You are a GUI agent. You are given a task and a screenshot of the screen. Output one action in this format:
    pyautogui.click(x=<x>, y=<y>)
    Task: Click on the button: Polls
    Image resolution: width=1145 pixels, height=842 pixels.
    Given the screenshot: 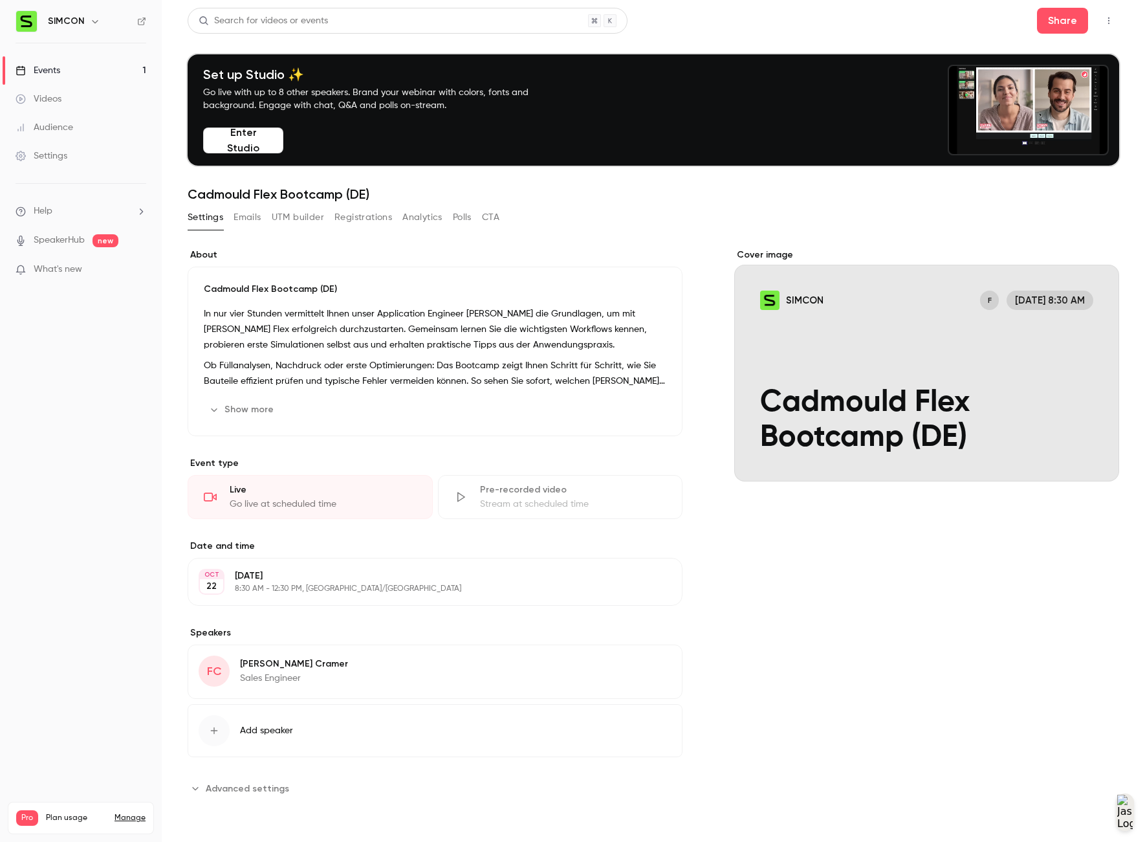 What is the action you would take?
    pyautogui.click(x=462, y=217)
    